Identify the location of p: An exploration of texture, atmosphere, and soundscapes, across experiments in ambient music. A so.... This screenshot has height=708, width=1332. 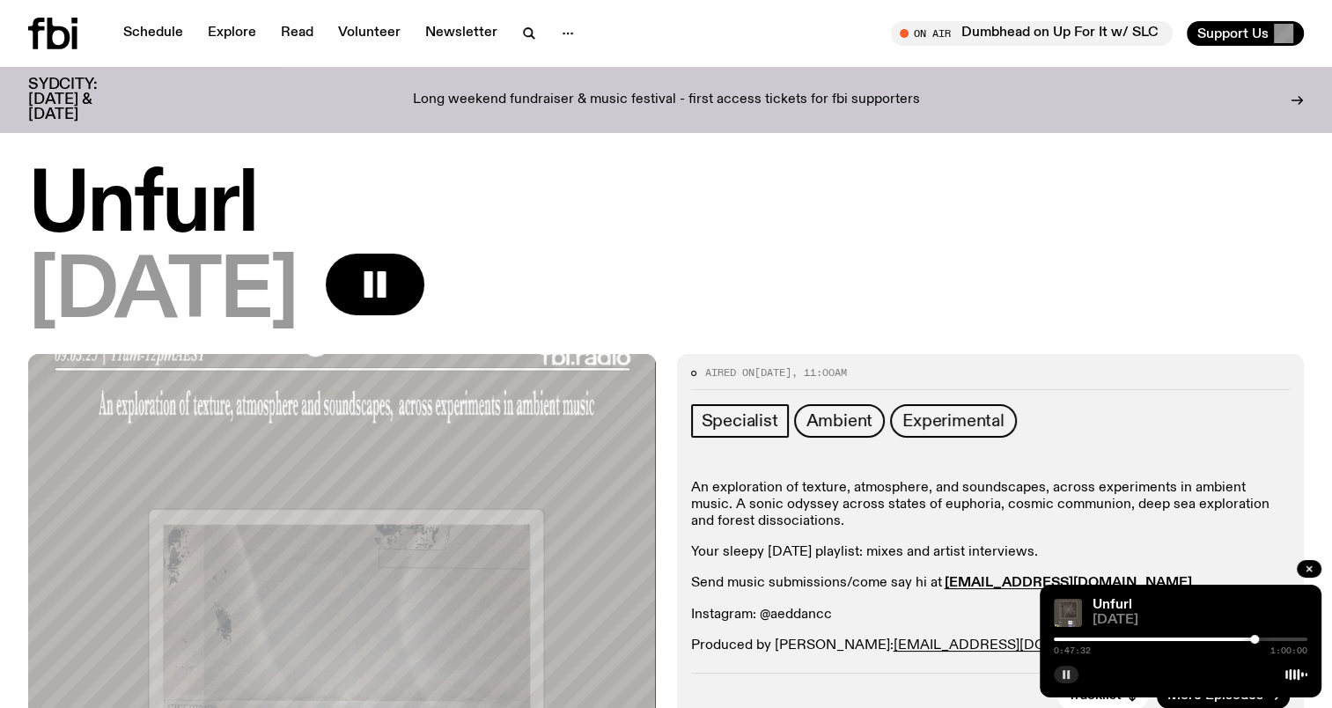
(990, 505).